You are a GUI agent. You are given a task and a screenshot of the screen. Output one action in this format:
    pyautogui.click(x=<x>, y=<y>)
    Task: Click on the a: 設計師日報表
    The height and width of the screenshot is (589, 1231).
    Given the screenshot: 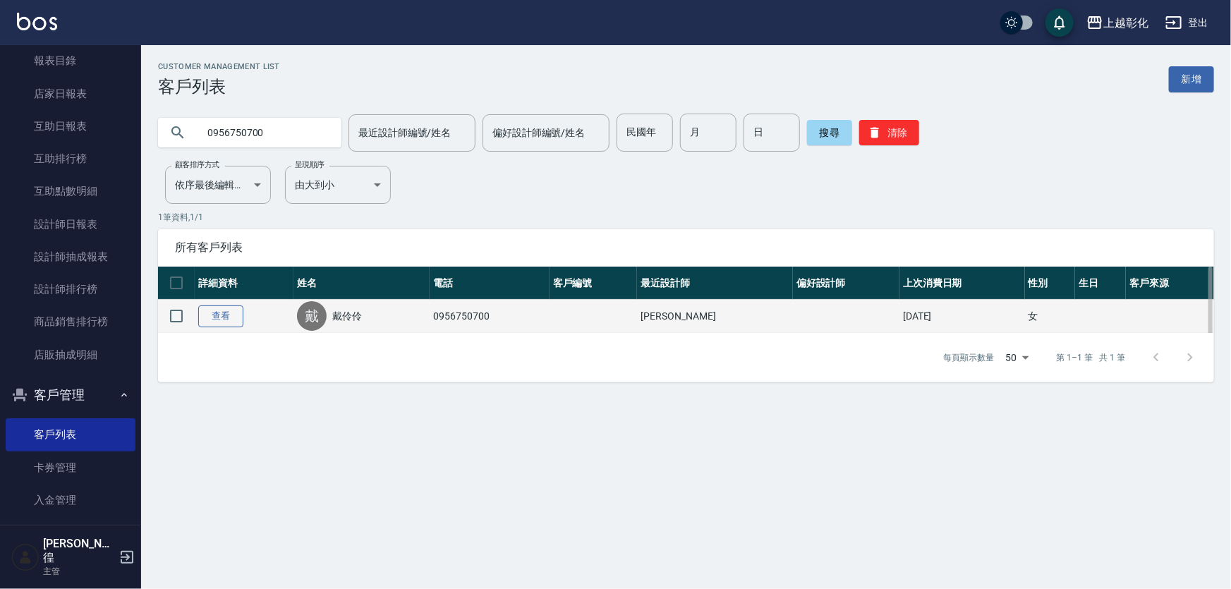 What is the action you would take?
    pyautogui.click(x=71, y=224)
    